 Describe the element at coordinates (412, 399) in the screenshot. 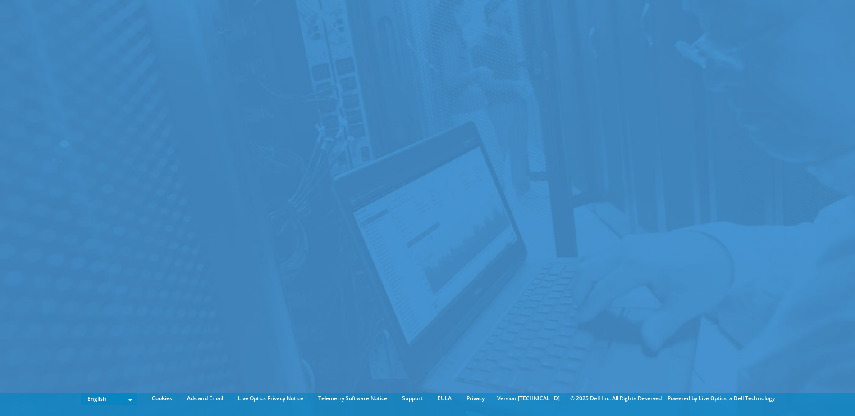

I see `a: Support` at that location.